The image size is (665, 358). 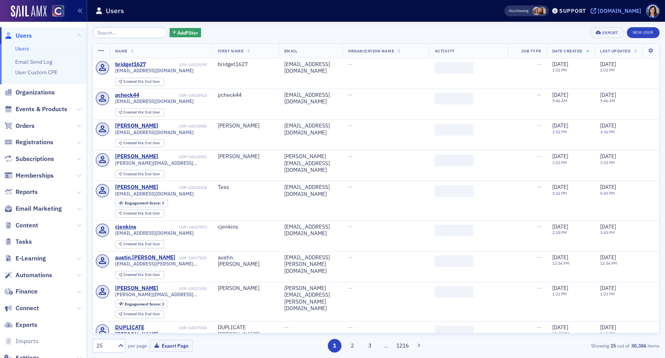 What do you see at coordinates (26, 325) in the screenshot?
I see `span: Exports` at bounding box center [26, 325].